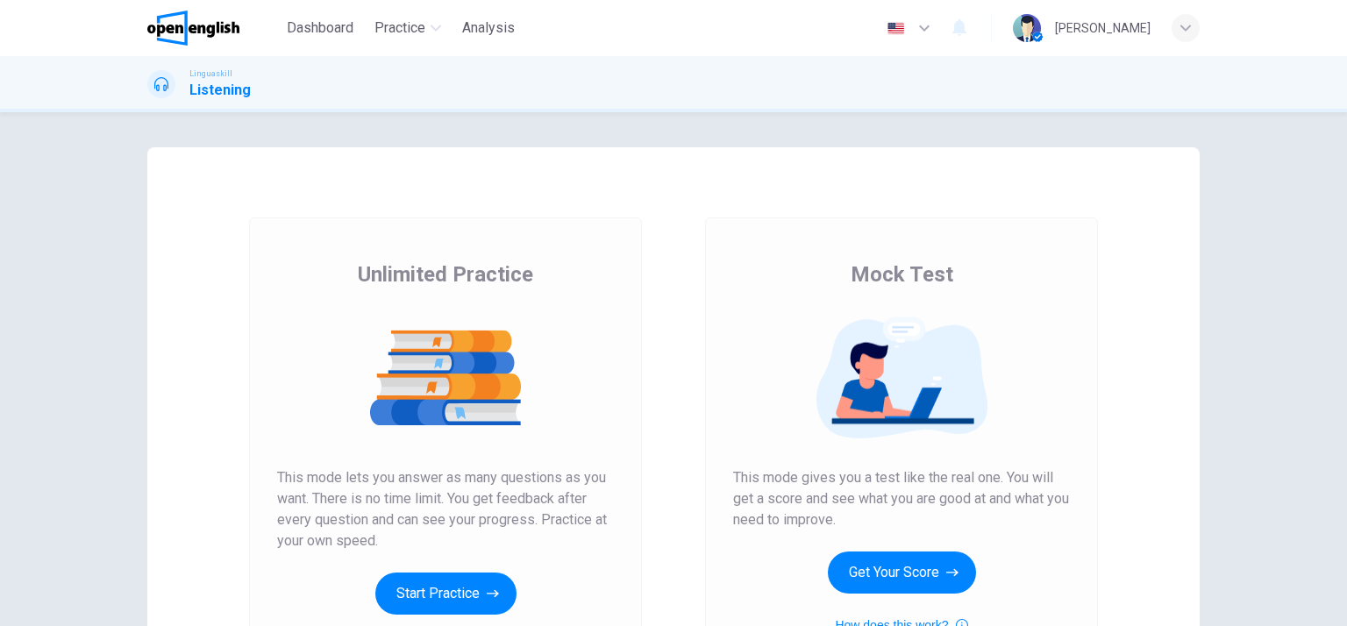 This screenshot has width=1347, height=626. Describe the element at coordinates (320, 28) in the screenshot. I see `a: Dashboard` at that location.